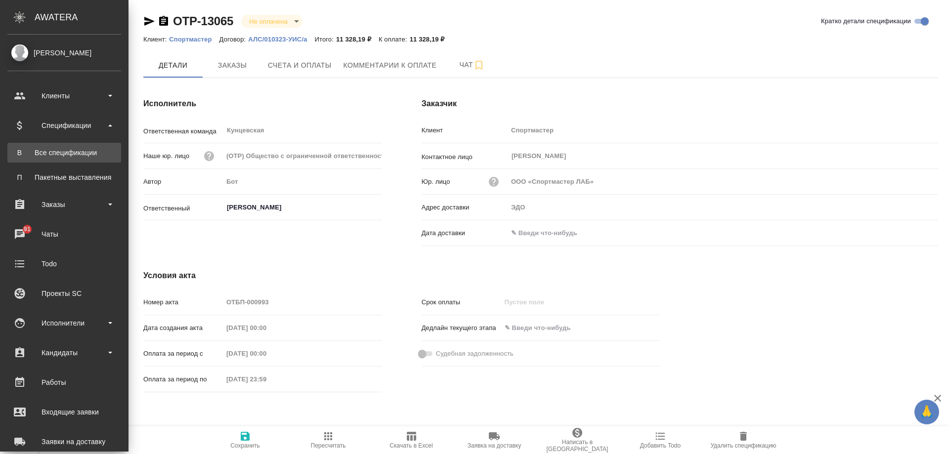 This screenshot has height=454, width=949. I want to click on div: Не оплачена, so click(271, 21).